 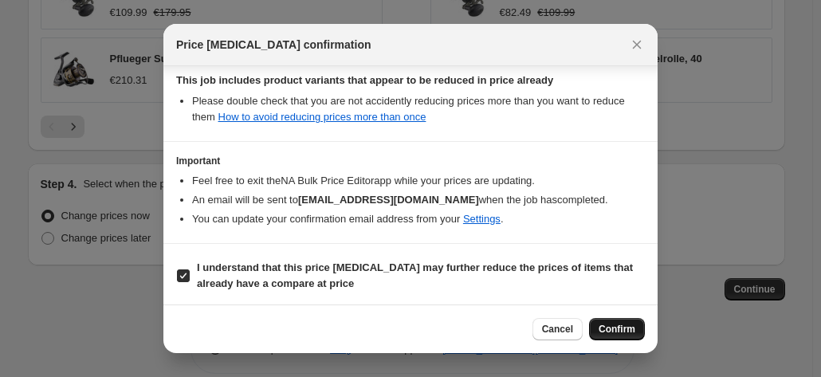 What do you see at coordinates (419, 181) in the screenshot?
I see `li: Feel free to exit the NA Bulk Price Editor app while your prices are updating.` at bounding box center [419, 181].